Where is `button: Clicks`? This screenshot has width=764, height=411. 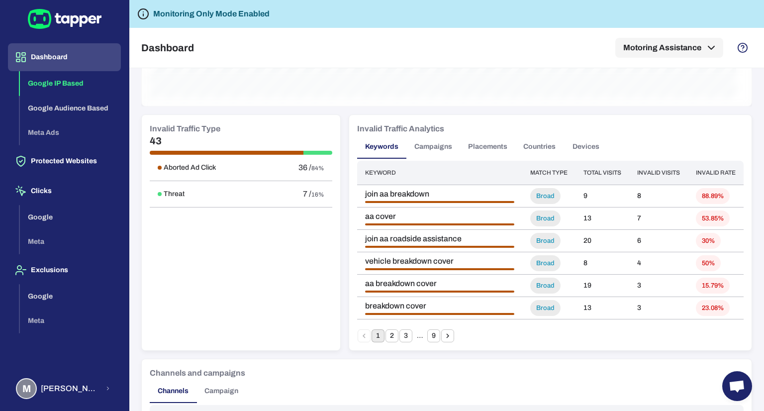 button: Clicks is located at coordinates (64, 191).